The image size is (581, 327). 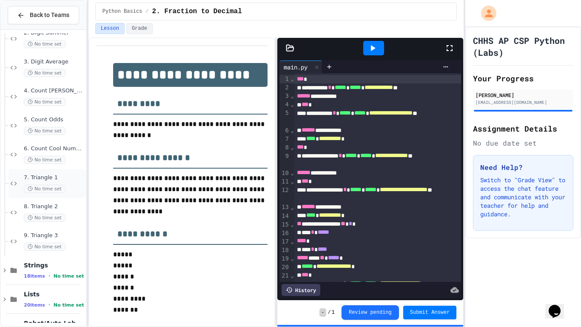 I want to click on span: 7. Triangle 1, so click(x=54, y=177).